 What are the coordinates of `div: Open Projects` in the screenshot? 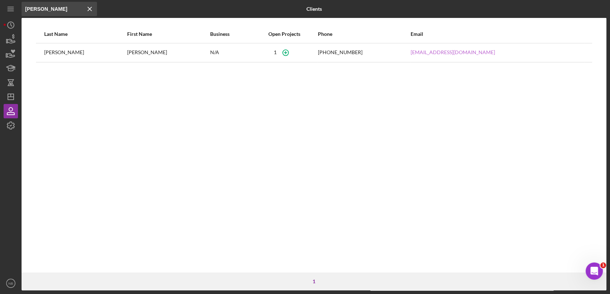 It's located at (284, 34).